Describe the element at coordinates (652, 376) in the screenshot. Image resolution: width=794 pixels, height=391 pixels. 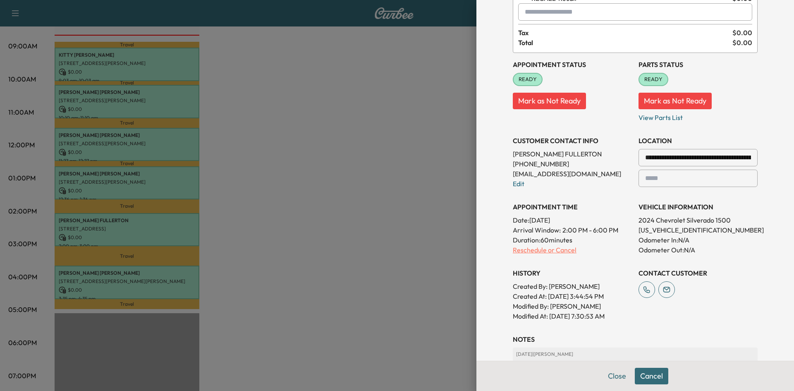
I see `button: Cancel` at that location.